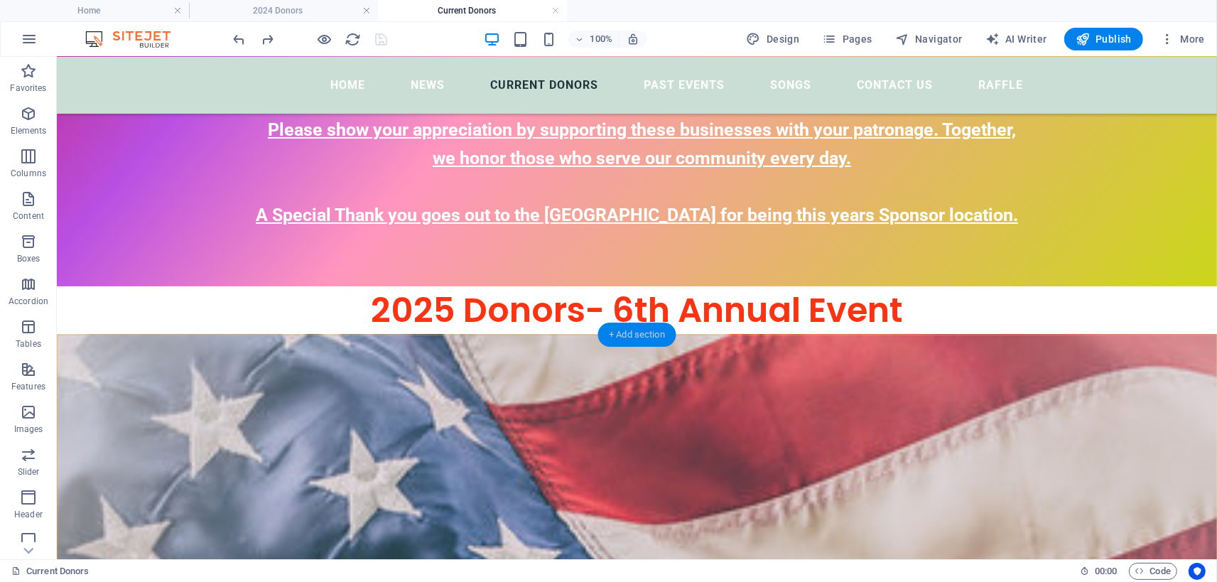 This screenshot has width=1217, height=582. What do you see at coordinates (637, 335) in the screenshot?
I see `div: + Add section` at bounding box center [637, 335].